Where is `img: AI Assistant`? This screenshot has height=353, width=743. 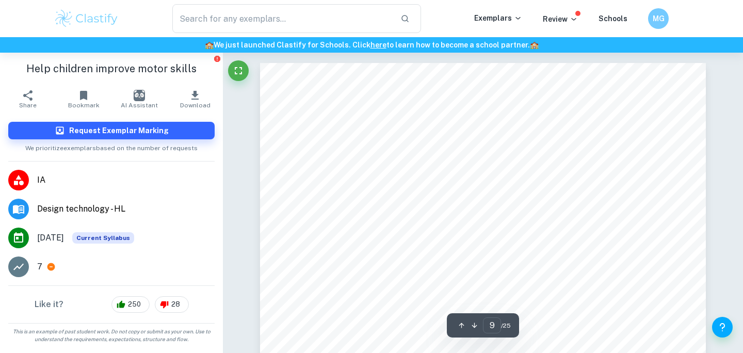
img: AI Assistant is located at coordinates (139, 95).